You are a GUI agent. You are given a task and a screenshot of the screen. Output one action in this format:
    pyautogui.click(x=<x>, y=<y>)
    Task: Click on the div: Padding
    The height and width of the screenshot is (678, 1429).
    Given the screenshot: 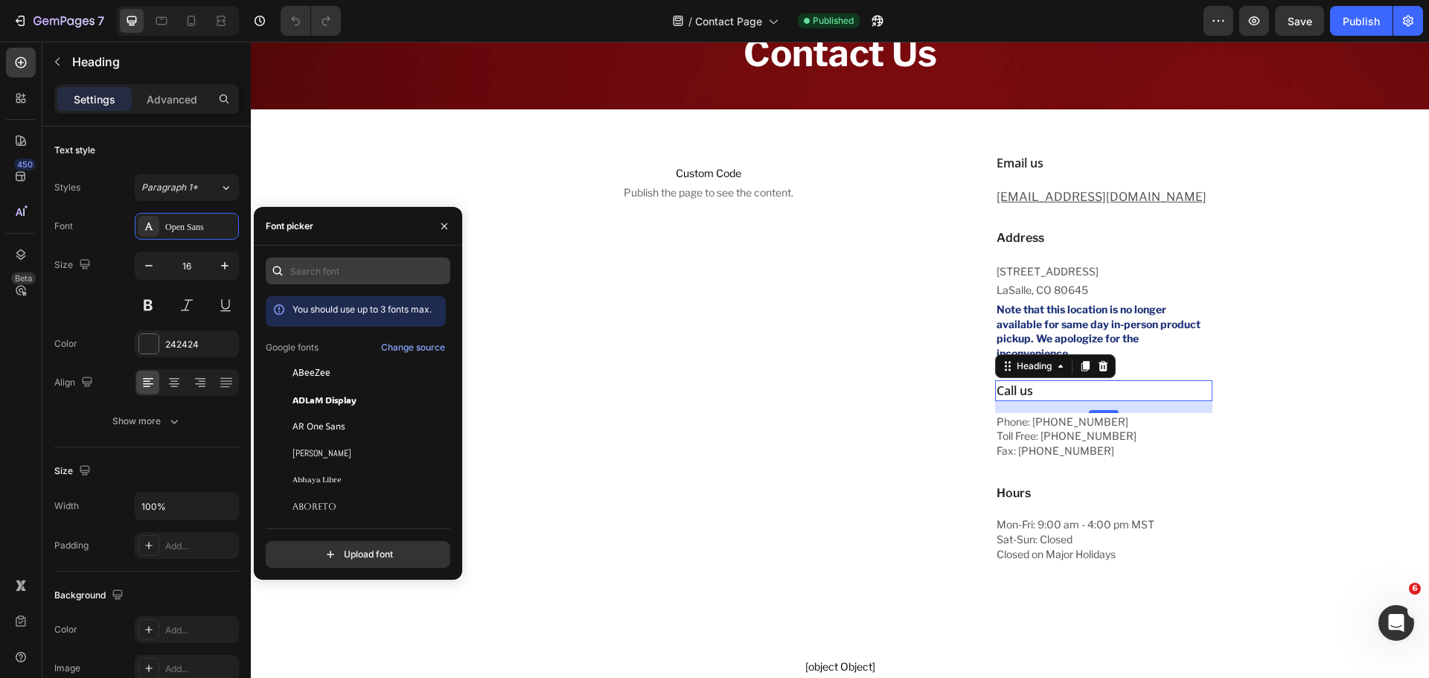 What is the action you would take?
    pyautogui.click(x=71, y=546)
    